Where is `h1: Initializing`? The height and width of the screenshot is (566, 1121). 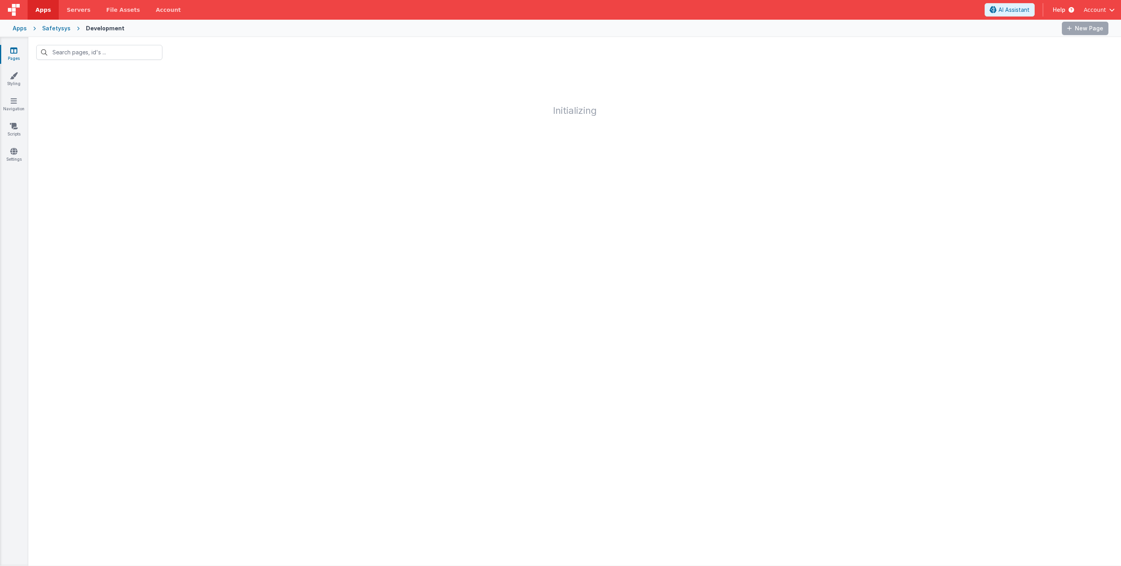 h1: Initializing is located at coordinates (575, 92).